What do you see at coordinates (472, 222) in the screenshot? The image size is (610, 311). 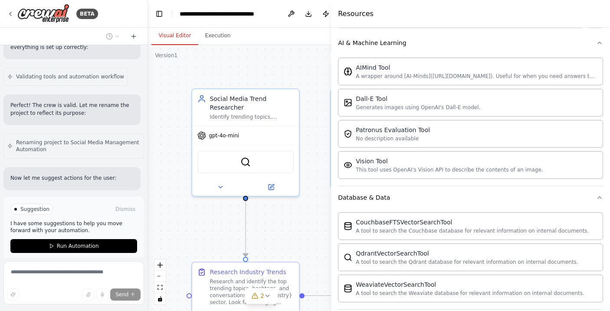 I see `div: CouchbaseFTSVectorSearchTool` at bounding box center [472, 222].